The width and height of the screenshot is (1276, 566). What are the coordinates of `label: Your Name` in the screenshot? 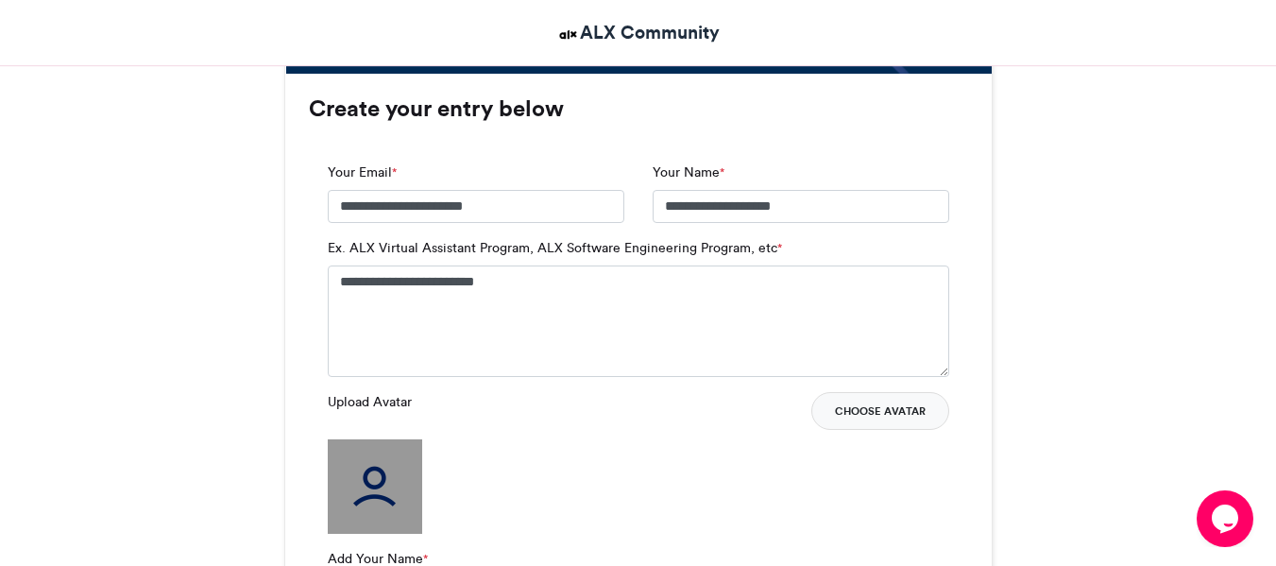 It's located at (689, 172).